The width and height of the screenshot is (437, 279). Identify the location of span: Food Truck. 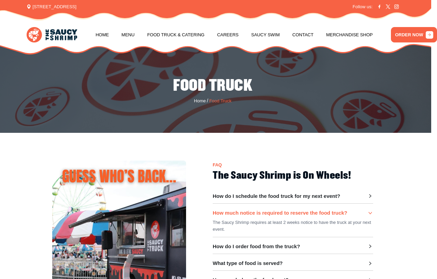
(220, 101).